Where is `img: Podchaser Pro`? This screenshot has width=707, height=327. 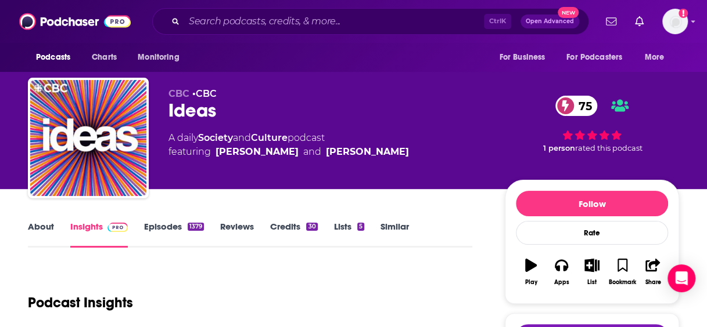
img: Podchaser Pro is located at coordinates (117, 228).